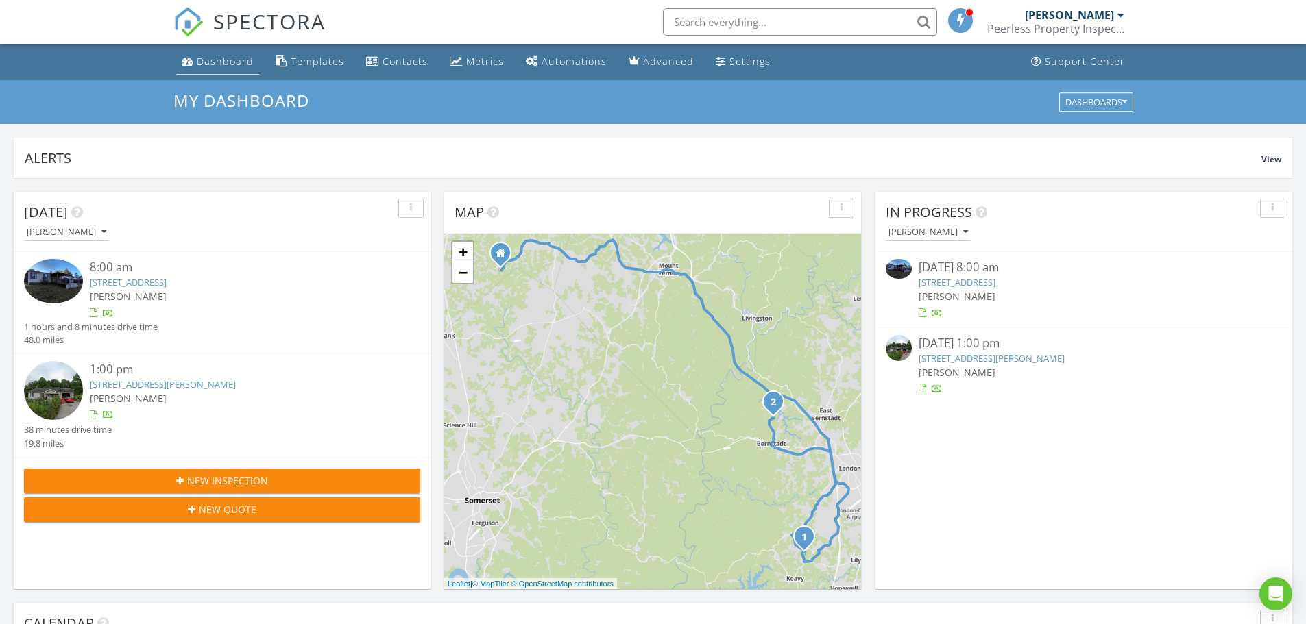 Image resolution: width=1306 pixels, height=624 pixels. I want to click on span: In Progress, so click(929, 212).